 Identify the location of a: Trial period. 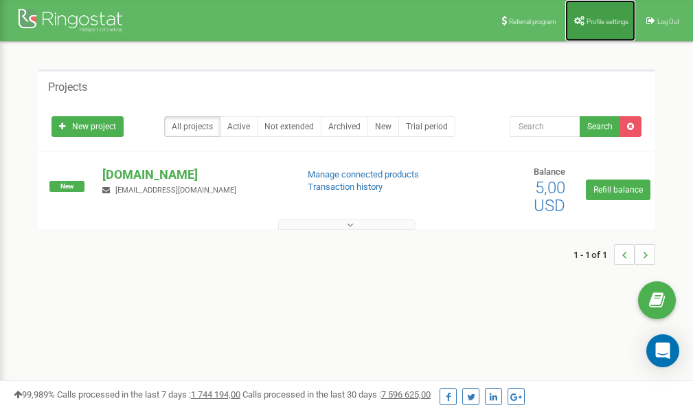
(427, 126).